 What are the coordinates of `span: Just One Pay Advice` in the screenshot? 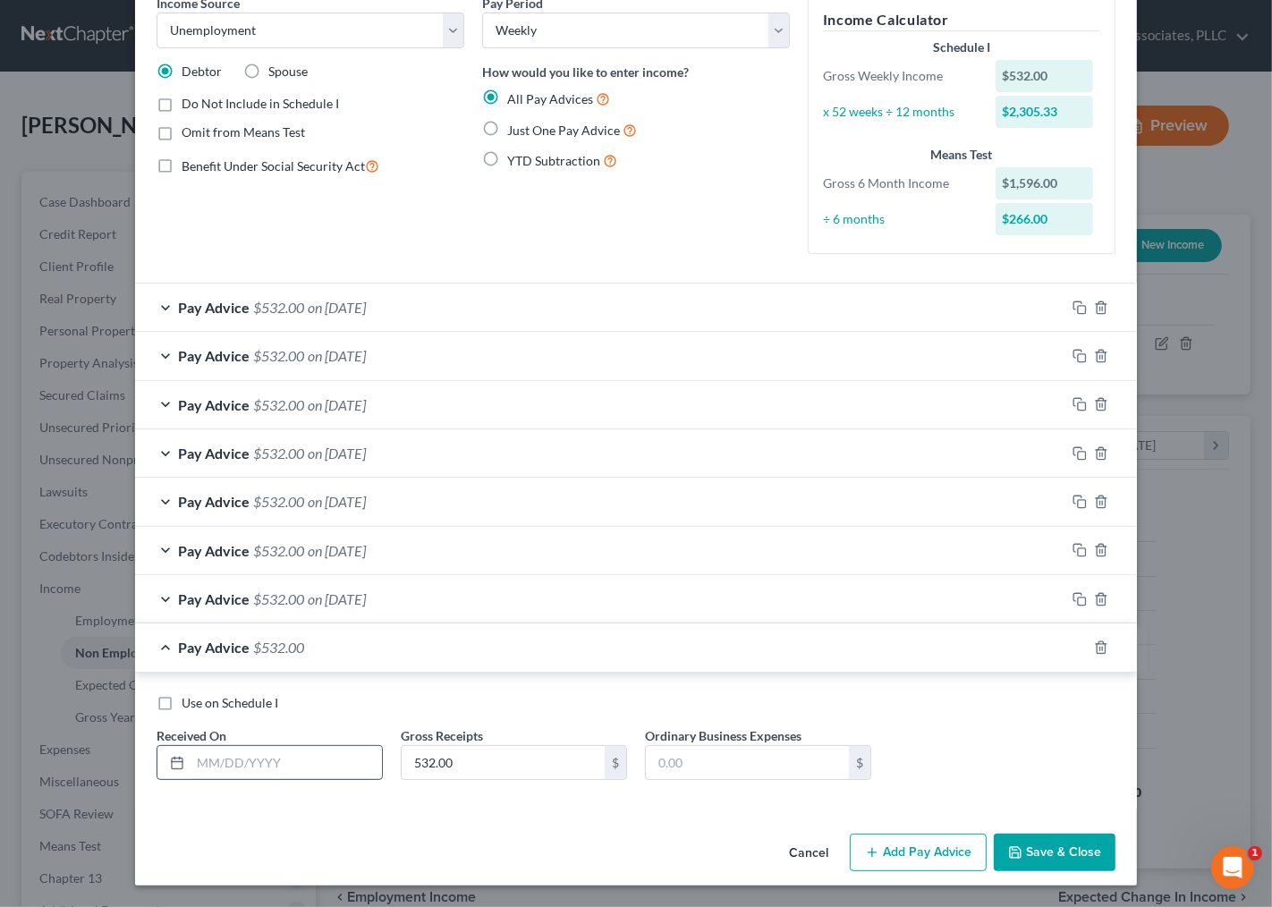 It's located at (564, 130).